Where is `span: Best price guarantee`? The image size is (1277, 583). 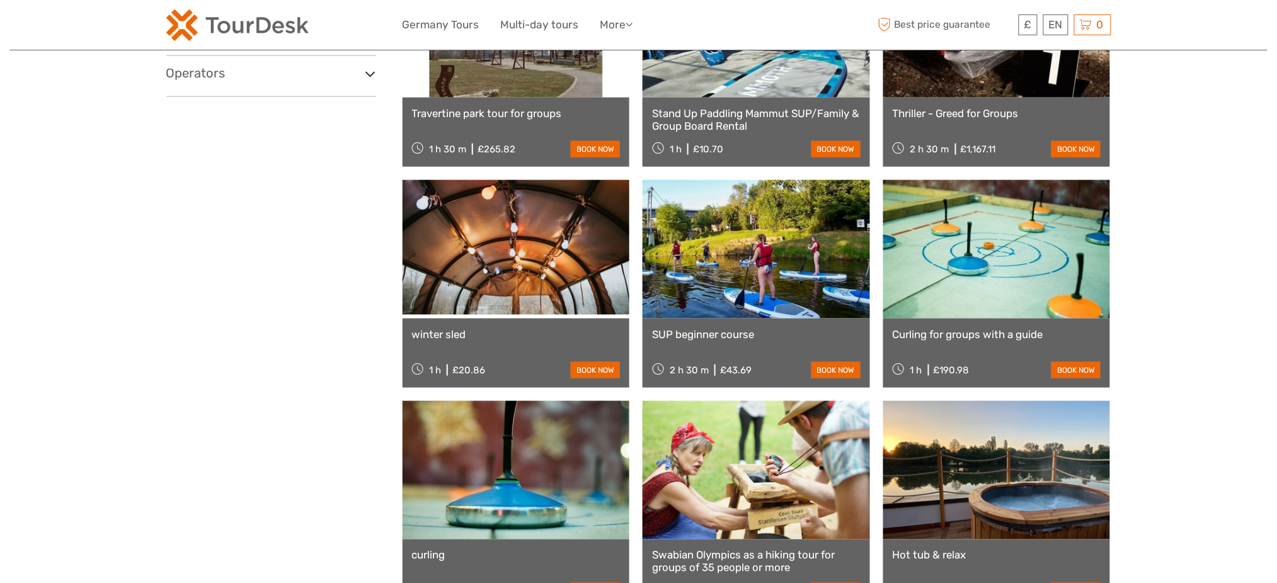
span: Best price guarantee is located at coordinates (945, 25).